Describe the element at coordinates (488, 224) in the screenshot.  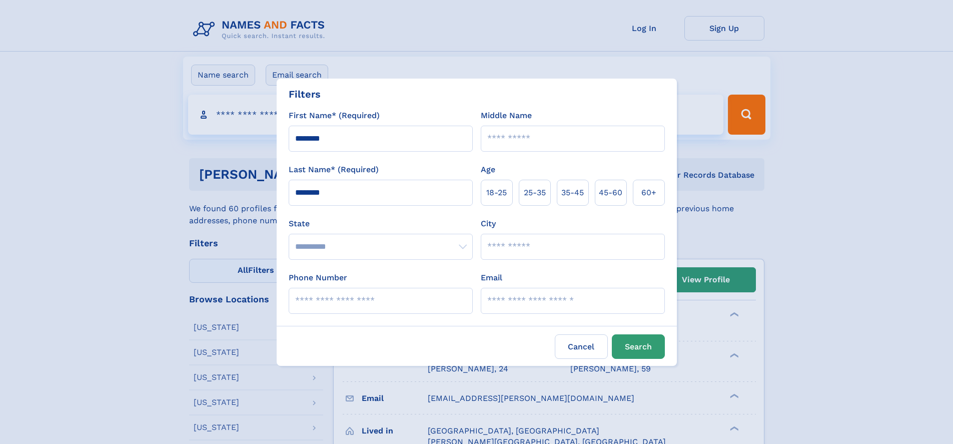
I see `label: City` at that location.